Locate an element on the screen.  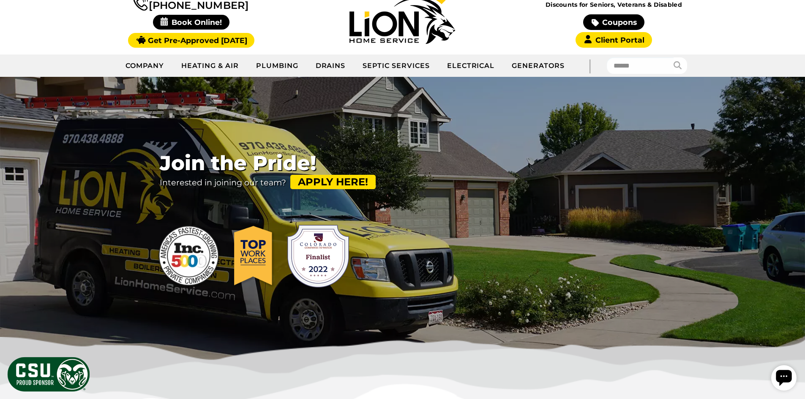
a: Septic Services is located at coordinates (396, 66).